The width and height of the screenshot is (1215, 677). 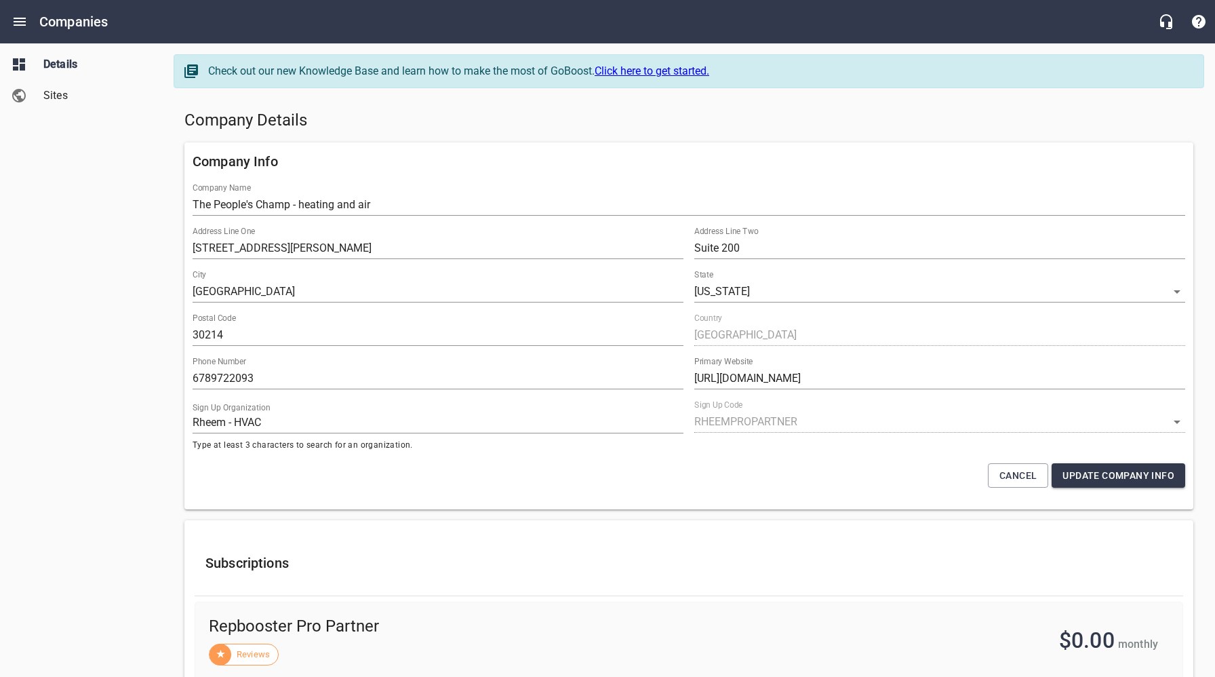 I want to click on h6: Companies, so click(x=73, y=22).